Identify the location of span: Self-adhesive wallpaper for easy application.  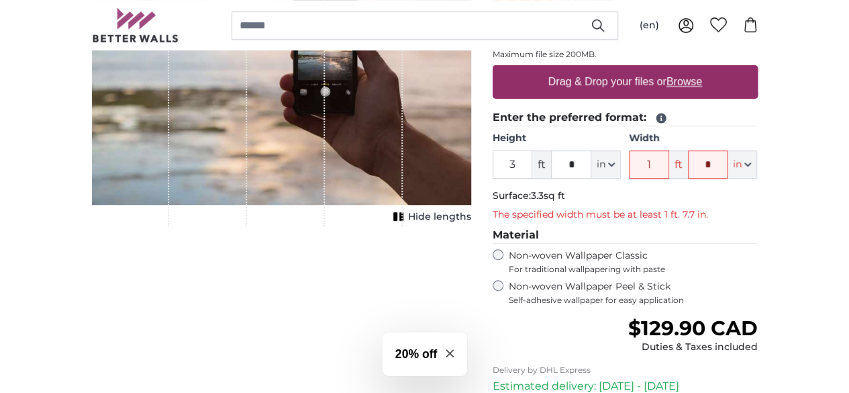
(633, 300).